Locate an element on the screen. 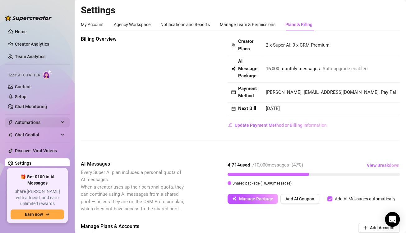  strong: AI Message Package is located at coordinates (248, 68).